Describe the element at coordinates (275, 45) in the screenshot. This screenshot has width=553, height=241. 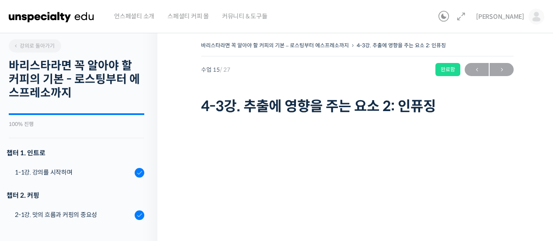
I see `a: 바리스타라면 꼭 알아야 할 커피의 기본 – 로스팅부터 에스프레소까지` at that location.